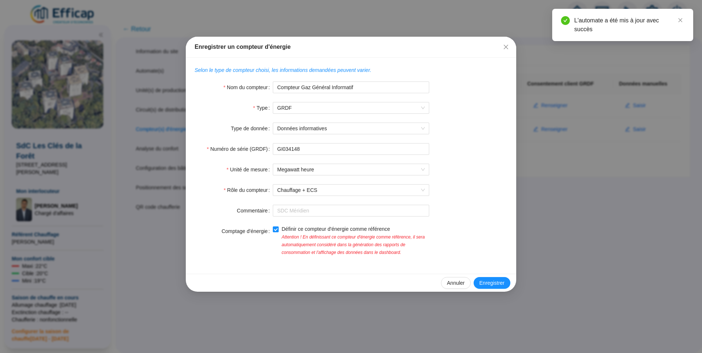 The image size is (702, 353). Describe the element at coordinates (351, 87) in the screenshot. I see `input: Nom du compteur` at that location.